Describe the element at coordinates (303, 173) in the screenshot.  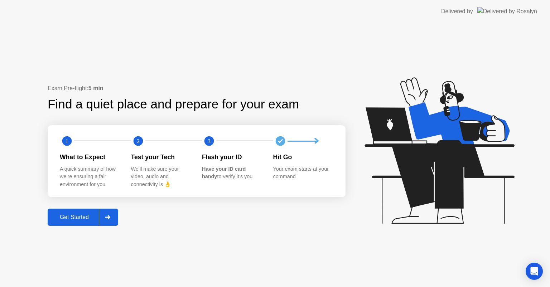
I see `div: Your exam starts at your command` at that location.